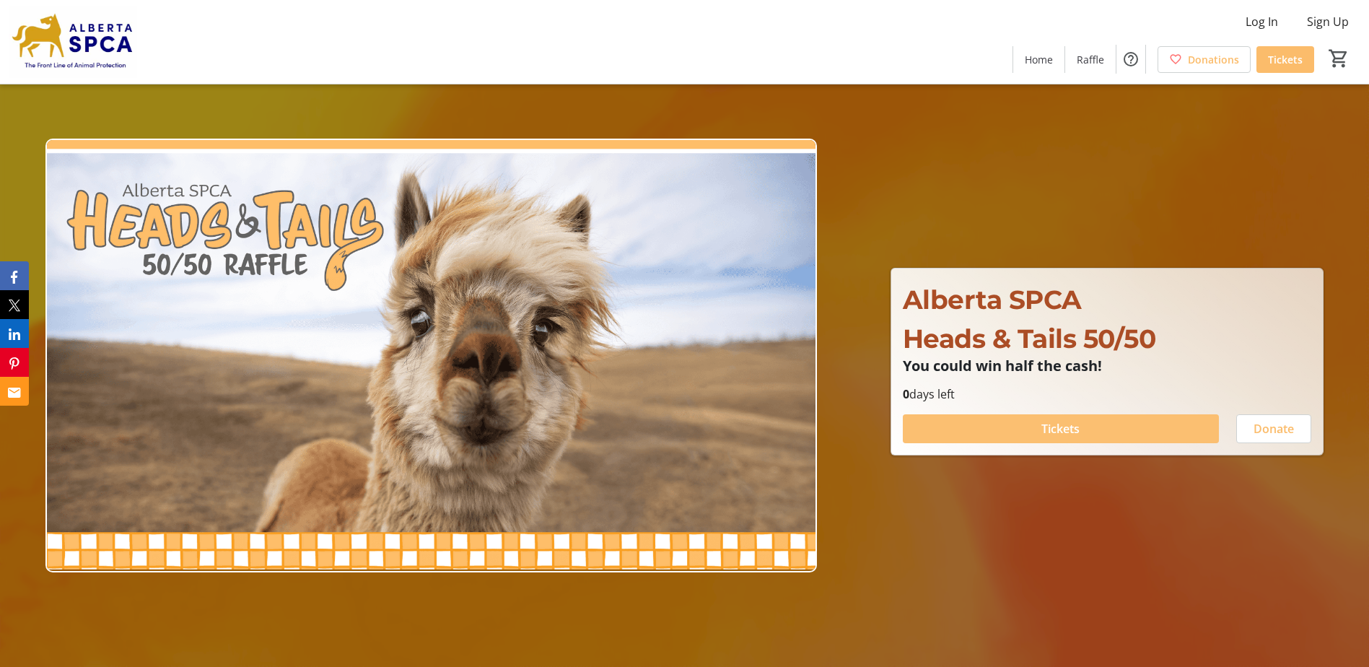 The image size is (1369, 667). Describe the element at coordinates (1131, 59) in the screenshot. I see `button: Help` at that location.